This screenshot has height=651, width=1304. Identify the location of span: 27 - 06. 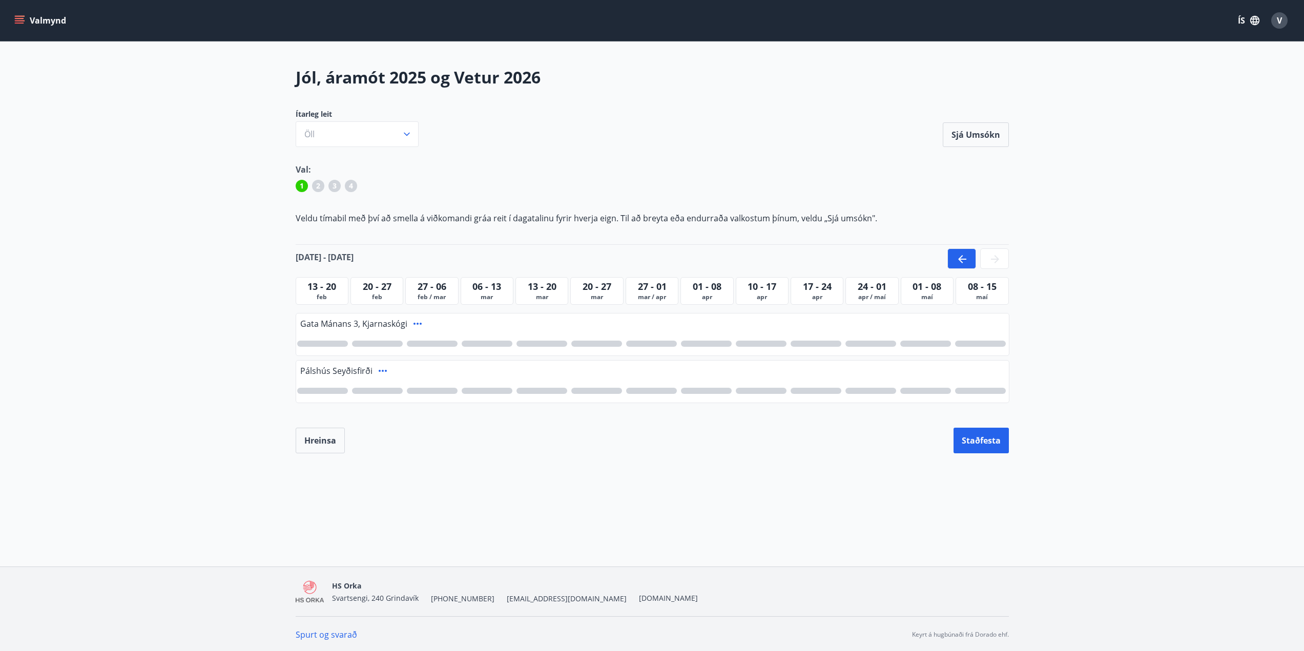
(432, 286).